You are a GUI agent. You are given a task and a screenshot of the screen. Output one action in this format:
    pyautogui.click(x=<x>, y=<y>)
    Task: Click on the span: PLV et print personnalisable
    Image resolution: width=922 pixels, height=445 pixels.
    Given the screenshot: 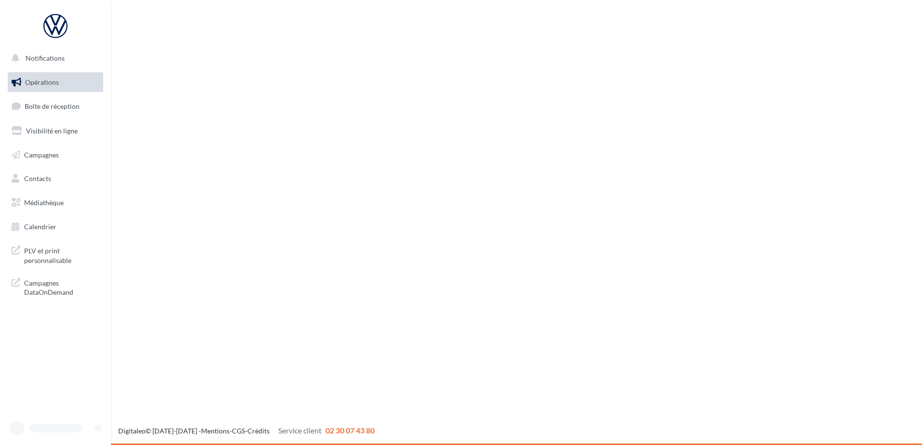 What is the action you would take?
    pyautogui.click(x=62, y=254)
    